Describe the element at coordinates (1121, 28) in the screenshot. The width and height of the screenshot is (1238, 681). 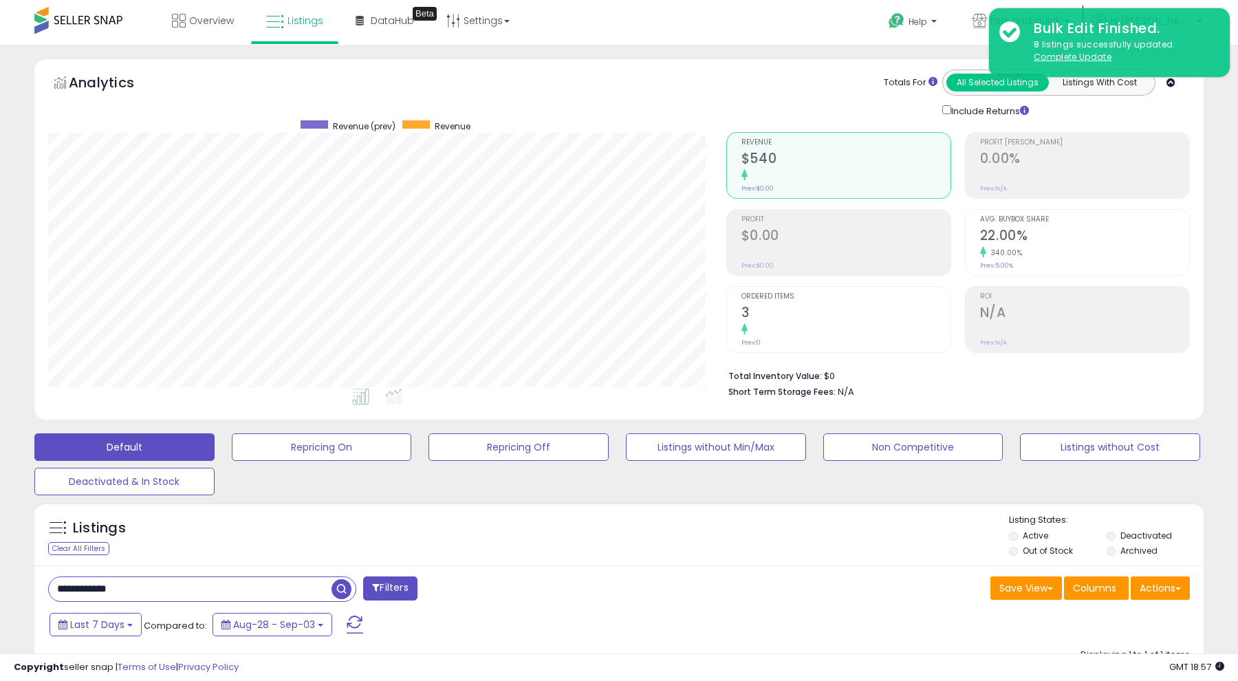
I see `div: Bulk Edit Finished.` at that location.